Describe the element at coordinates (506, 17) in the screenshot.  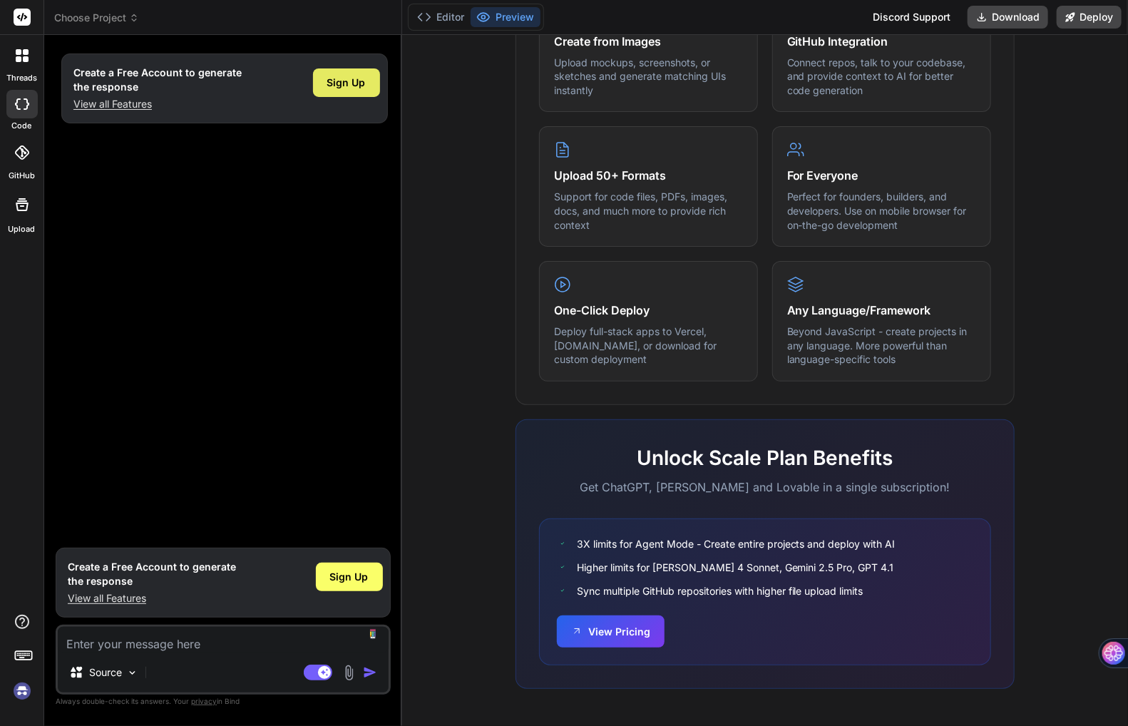
I see `button: Preview` at that location.